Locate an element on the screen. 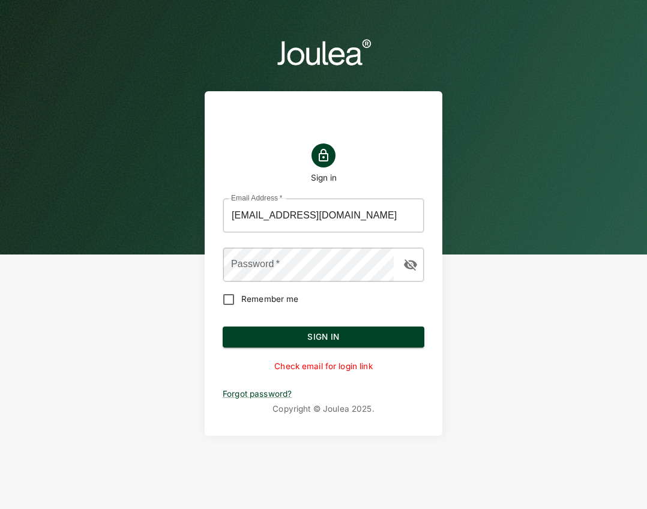 The width and height of the screenshot is (647, 509). label: Email Address is located at coordinates (256, 197).